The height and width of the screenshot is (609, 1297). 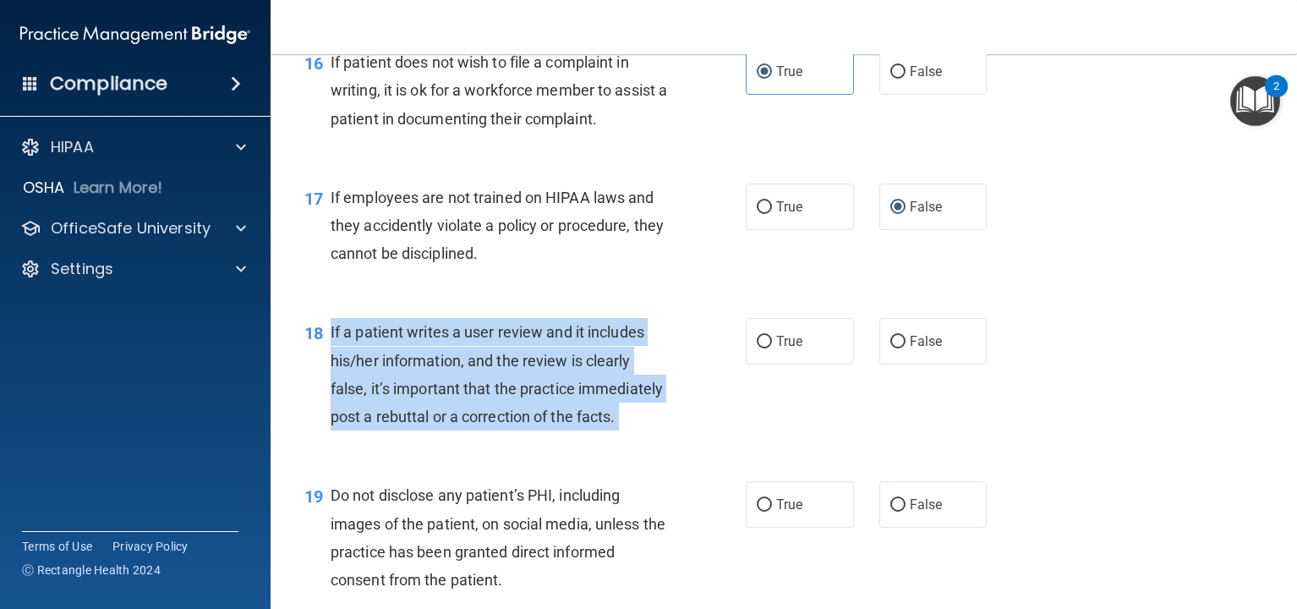 What do you see at coordinates (497, 225) in the screenshot?
I see `span: If employees are not trained on HIPAA laws and they accidently violate a policy or procedure, the...` at bounding box center [497, 225].